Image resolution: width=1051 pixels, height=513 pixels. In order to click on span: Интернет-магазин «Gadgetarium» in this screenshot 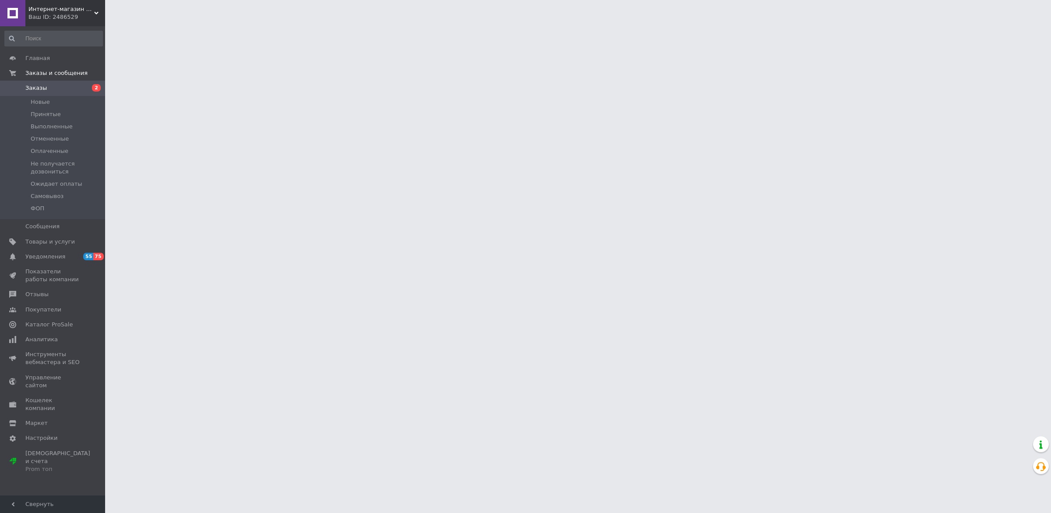, I will do `click(61, 9)`.